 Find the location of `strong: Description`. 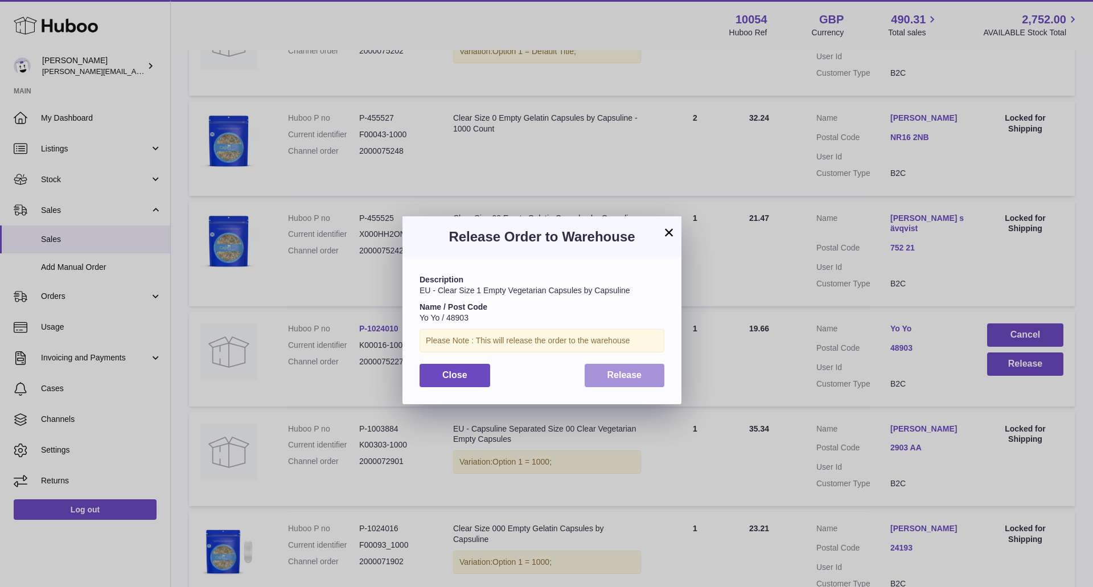

strong: Description is located at coordinates (441, 279).